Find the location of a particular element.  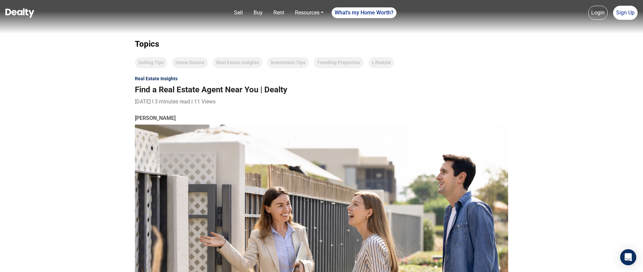

h1: Find a Real Estate Agent Near You | Dealty is located at coordinates (322, 90).